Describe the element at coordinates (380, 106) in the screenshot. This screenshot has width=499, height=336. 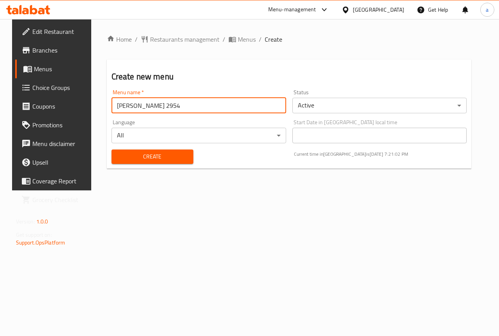
I see `div: Active` at that location.